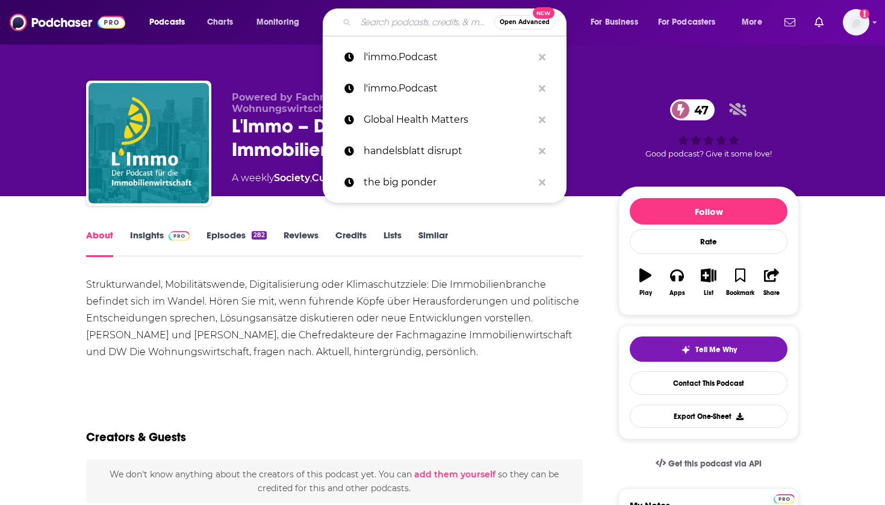  I want to click on button: Show profile menu, so click(856, 22).